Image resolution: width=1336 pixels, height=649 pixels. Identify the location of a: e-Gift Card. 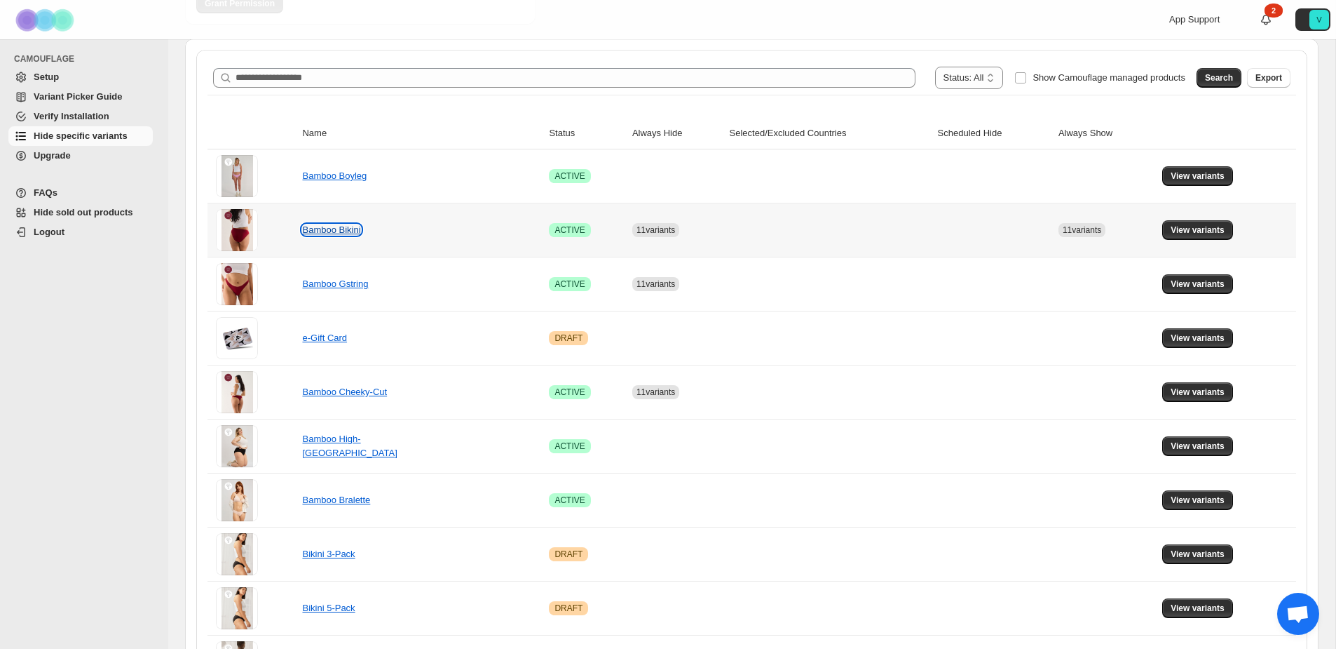
(325, 337).